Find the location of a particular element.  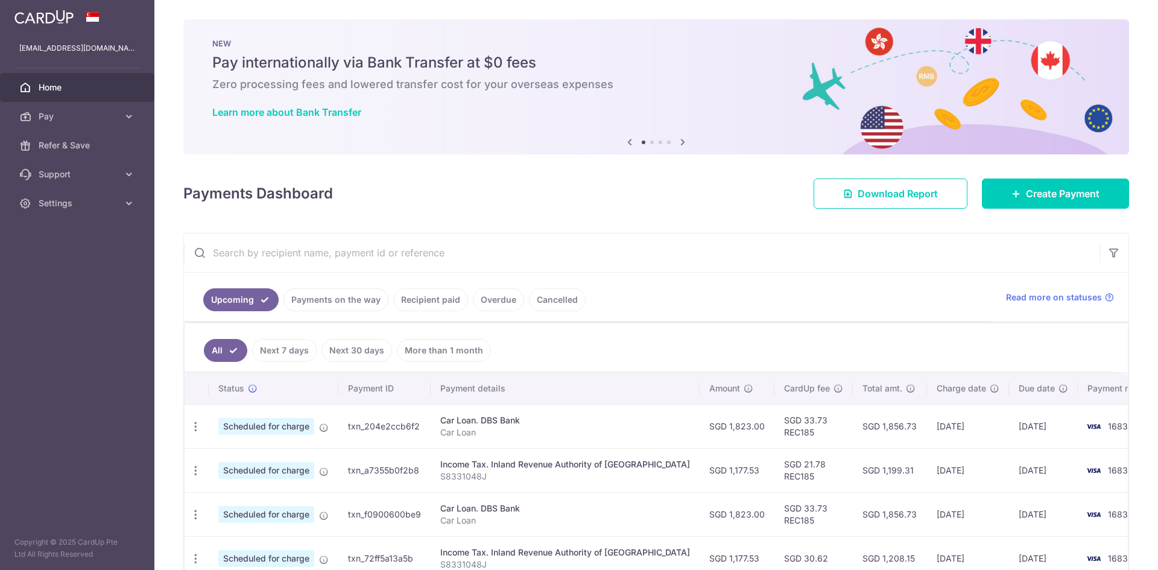

span: Create Payment is located at coordinates (1063, 194).